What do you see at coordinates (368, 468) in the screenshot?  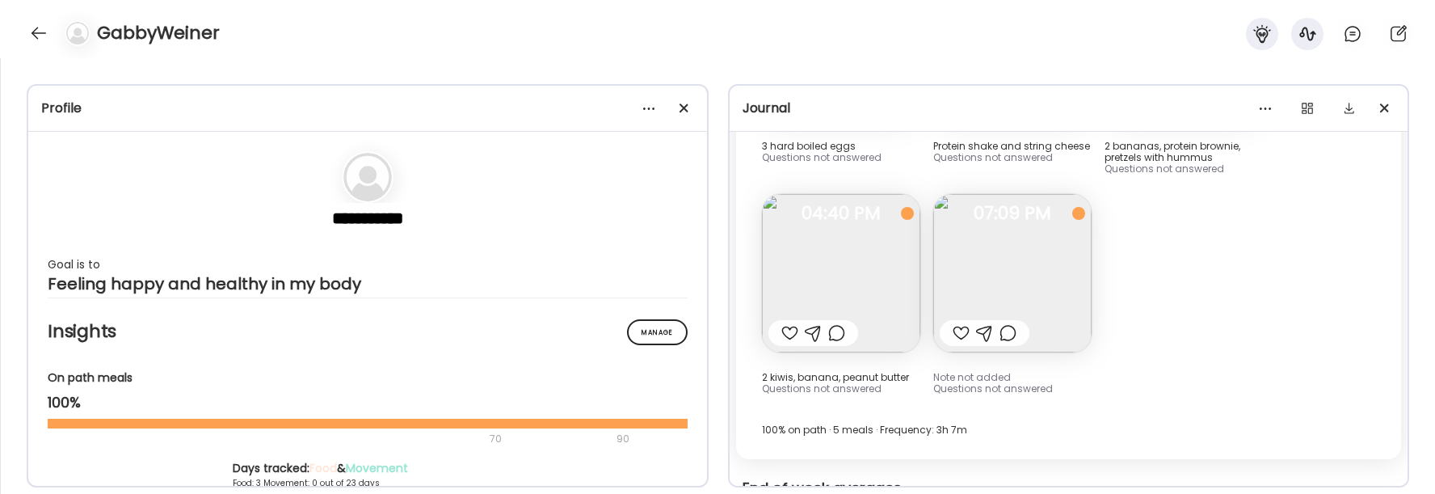 I see `div: Days tracked: &` at bounding box center [368, 468].